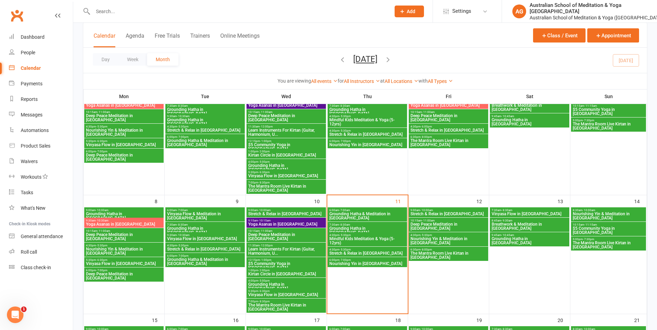 The image size is (657, 330). I want to click on div: 21, so click(640, 319).